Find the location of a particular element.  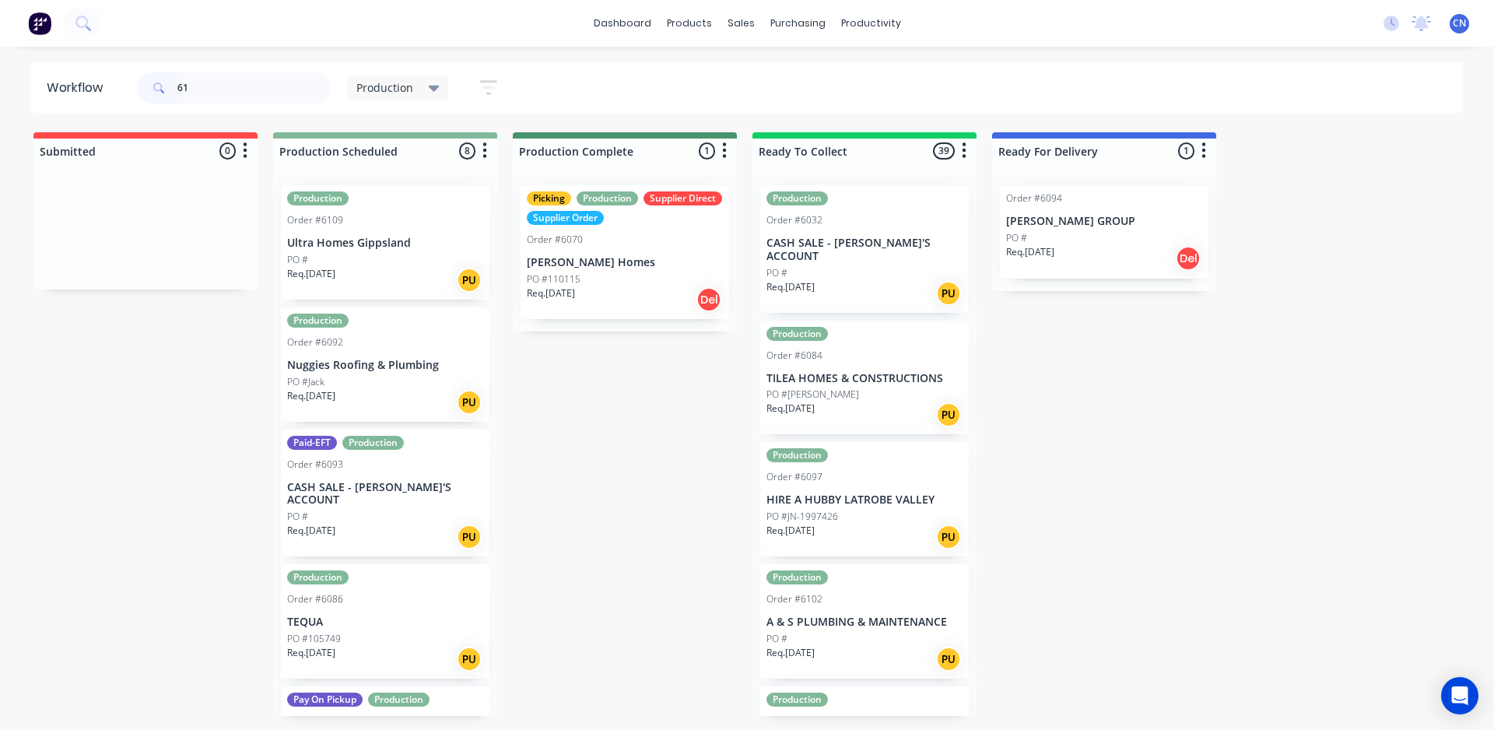

div: Order #6109 is located at coordinates (315, 220).